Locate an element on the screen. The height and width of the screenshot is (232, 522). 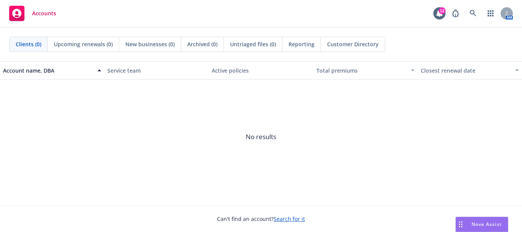
span: Untriaged files (0) is located at coordinates (253, 44).